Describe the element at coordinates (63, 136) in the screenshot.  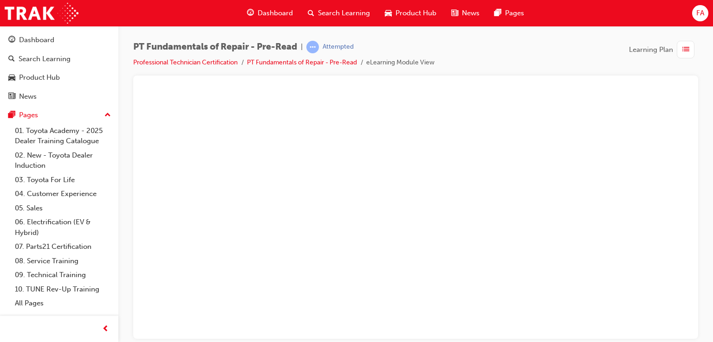
I see `a: 01. Toyota Academy - 2025 Dealer Training Catalogue` at that location.